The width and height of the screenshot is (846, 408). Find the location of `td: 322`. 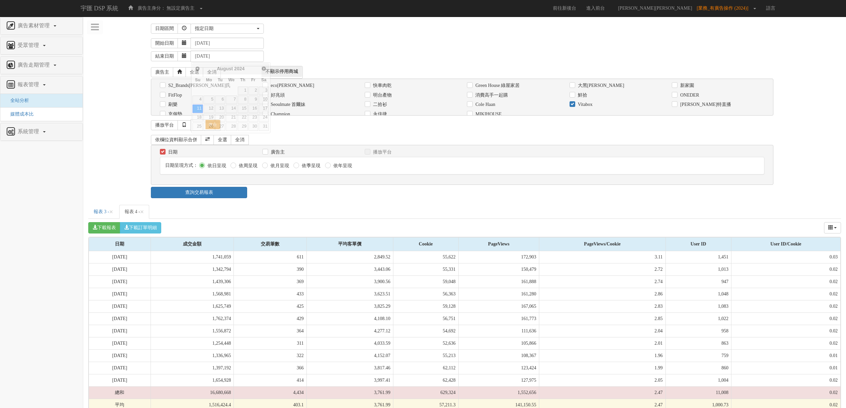

td: 322 is located at coordinates (270, 356).